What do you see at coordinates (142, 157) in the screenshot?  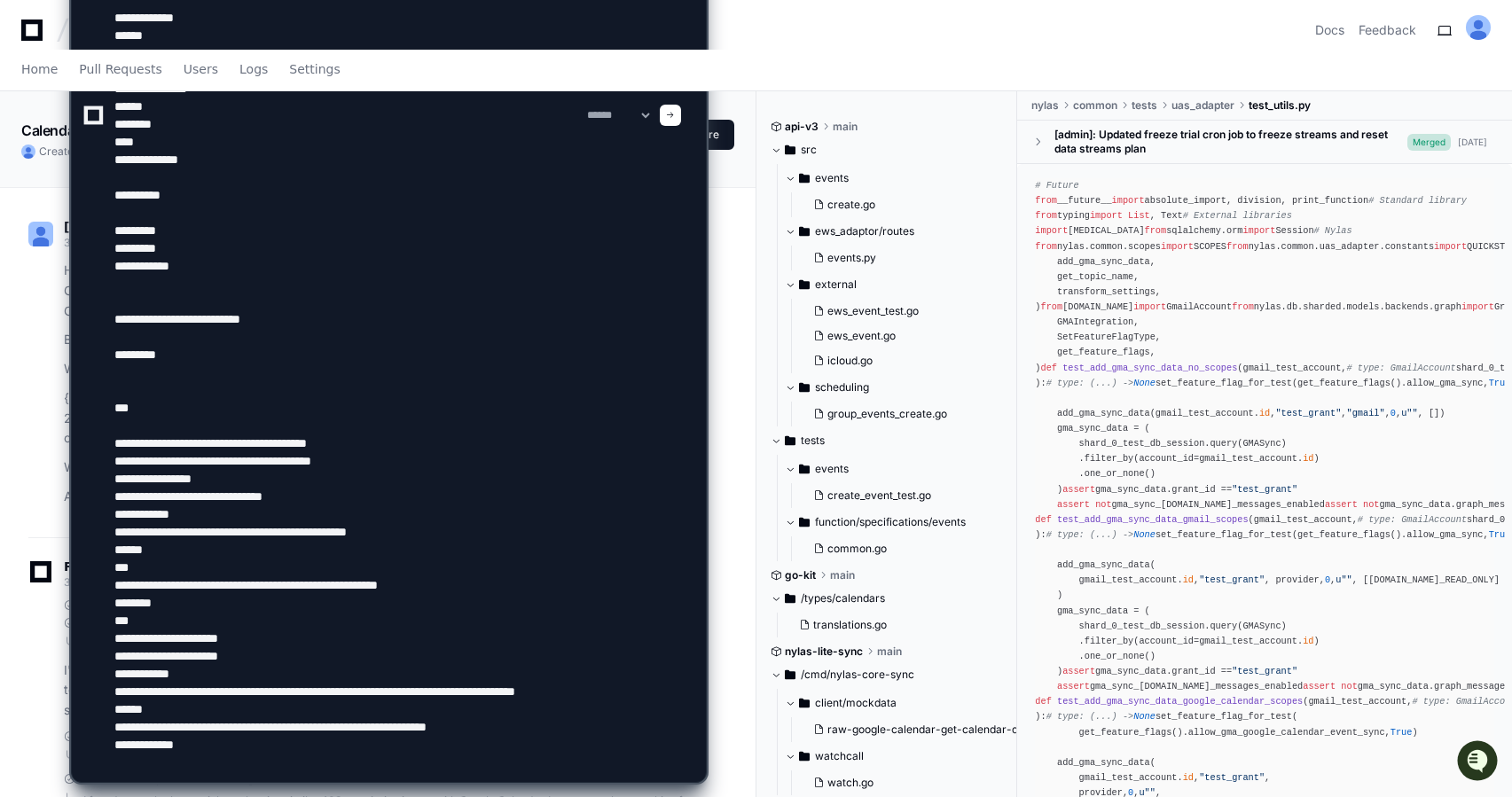 I see `div: We're available if you need us!` at bounding box center [142, 157].